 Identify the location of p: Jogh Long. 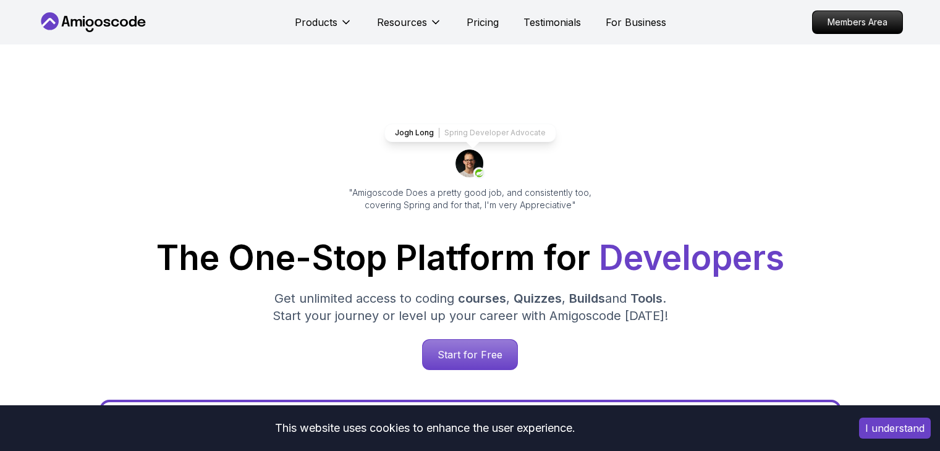
(414, 133).